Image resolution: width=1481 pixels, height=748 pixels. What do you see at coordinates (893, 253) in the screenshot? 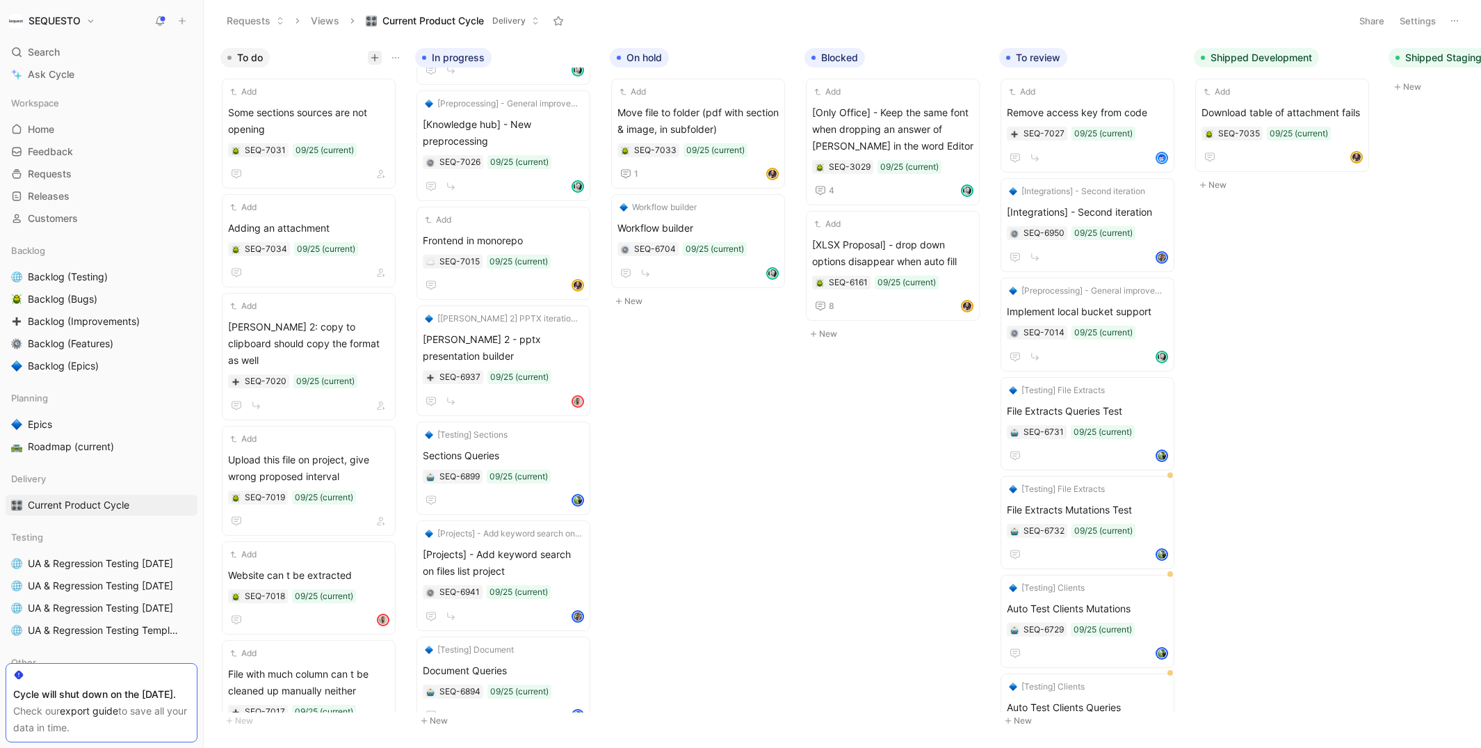
I see `span: [XLSX Proposal] - drop down options disappear when auto fill` at bounding box center [893, 253].